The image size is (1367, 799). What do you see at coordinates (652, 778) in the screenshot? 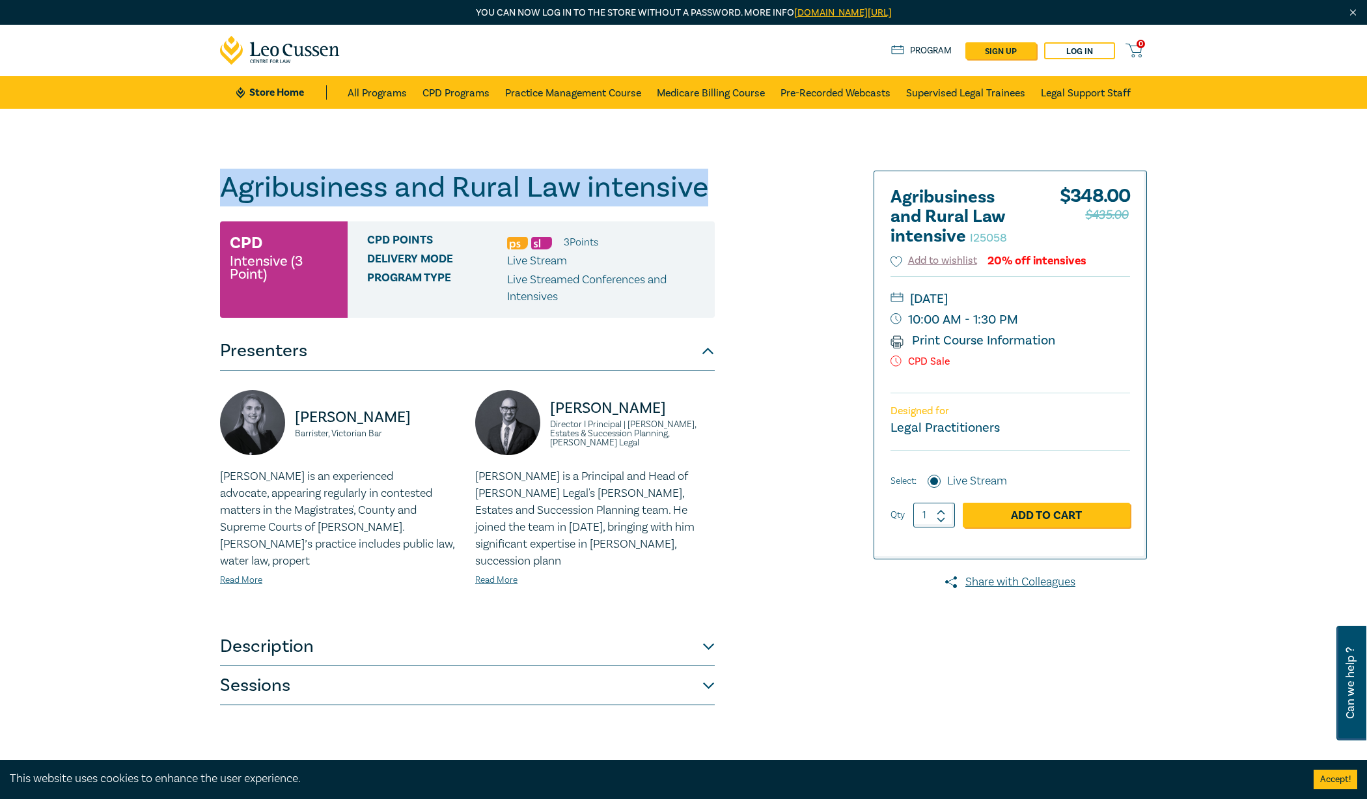
I see `div: This website uses cookies to enhance the user experience.` at bounding box center [652, 778].